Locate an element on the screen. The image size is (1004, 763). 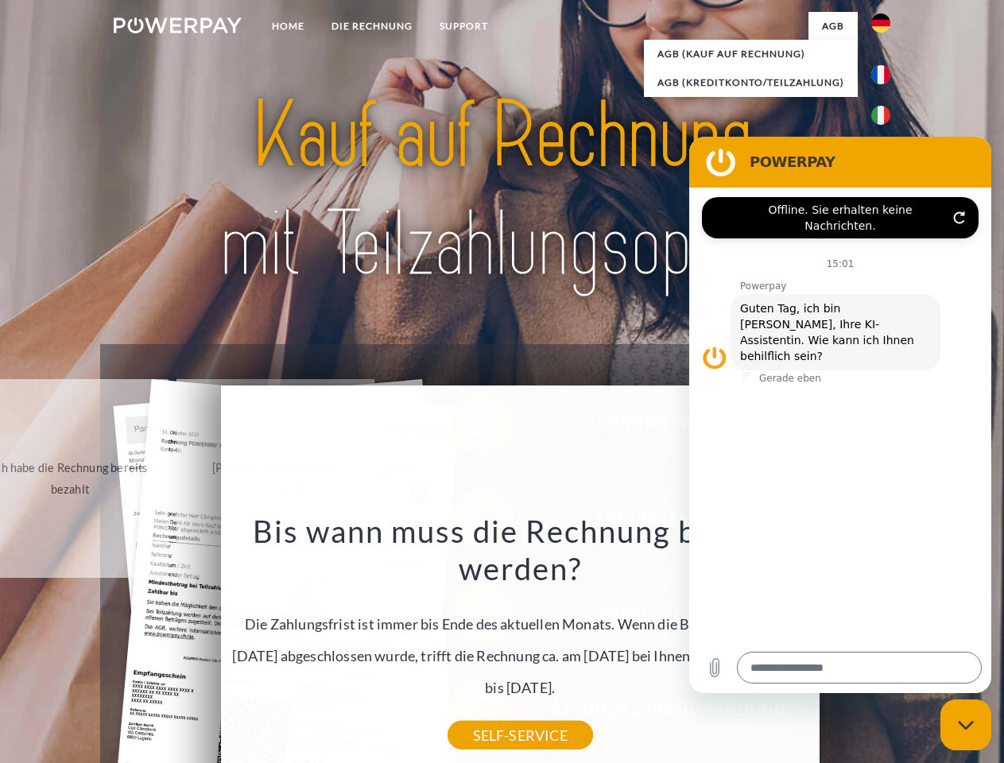
p: Dieser Chat wird mit einem Cloudservice aufgezeichnet und unterliegt den Bedingungen der . is located at coordinates (151, 83).